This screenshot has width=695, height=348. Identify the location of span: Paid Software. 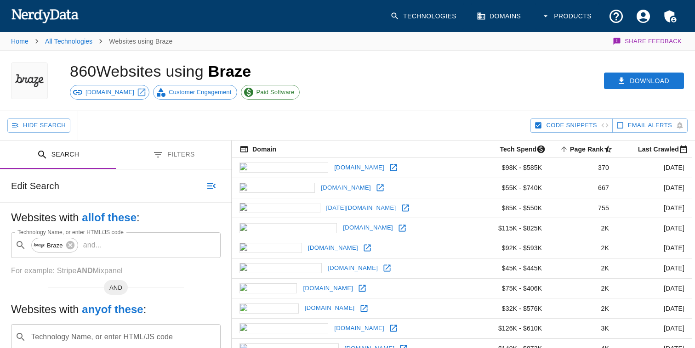
(275, 92).